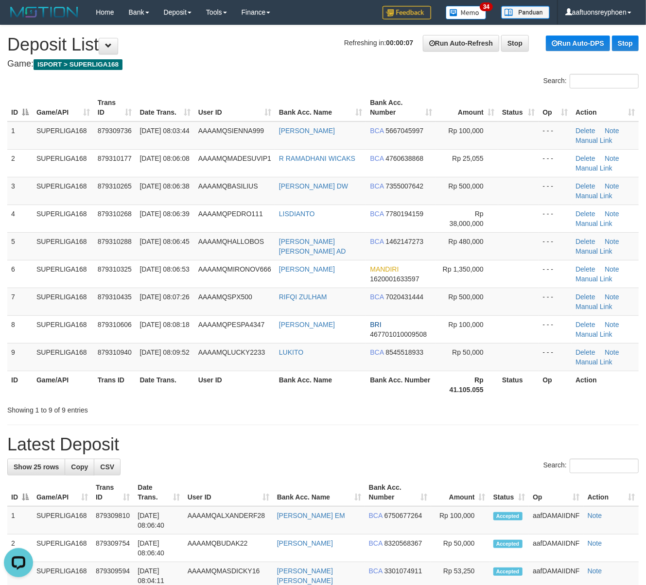 The height and width of the screenshot is (585, 646). Describe the element at coordinates (20, 329) in the screenshot. I see `td: 8` at that location.